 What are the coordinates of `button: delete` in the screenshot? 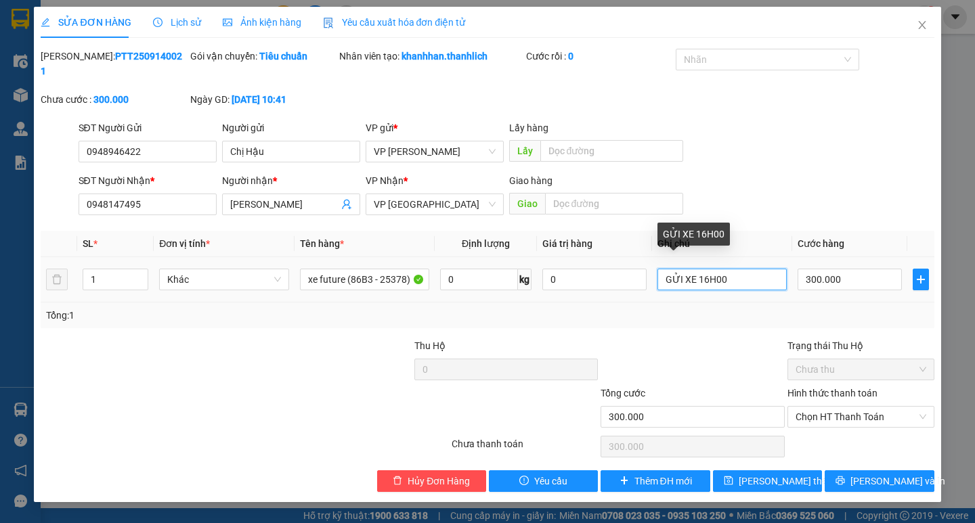 It's located at (57, 280).